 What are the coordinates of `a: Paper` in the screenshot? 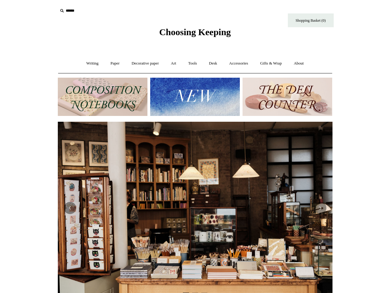 It's located at (115, 63).